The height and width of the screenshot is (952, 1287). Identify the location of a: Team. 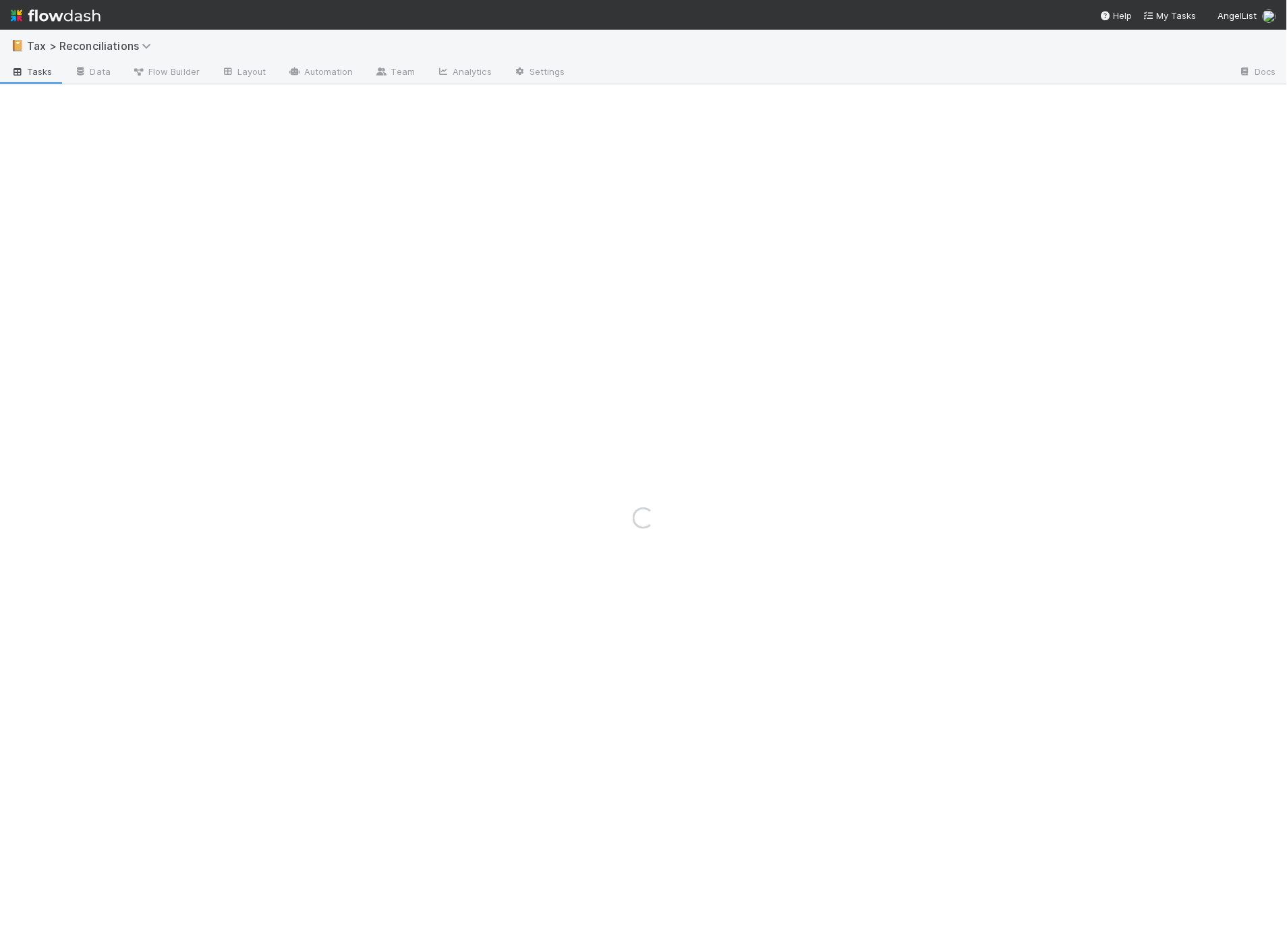
(395, 72).